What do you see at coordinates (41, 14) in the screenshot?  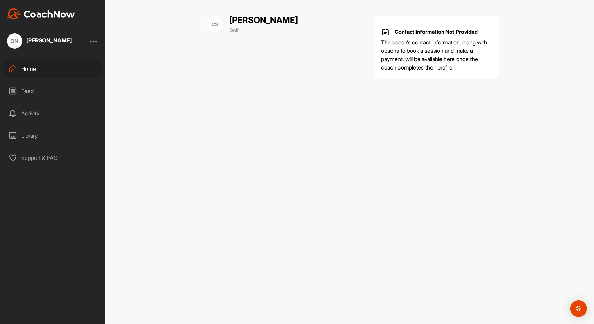 I see `img: CoachNow` at bounding box center [41, 14].